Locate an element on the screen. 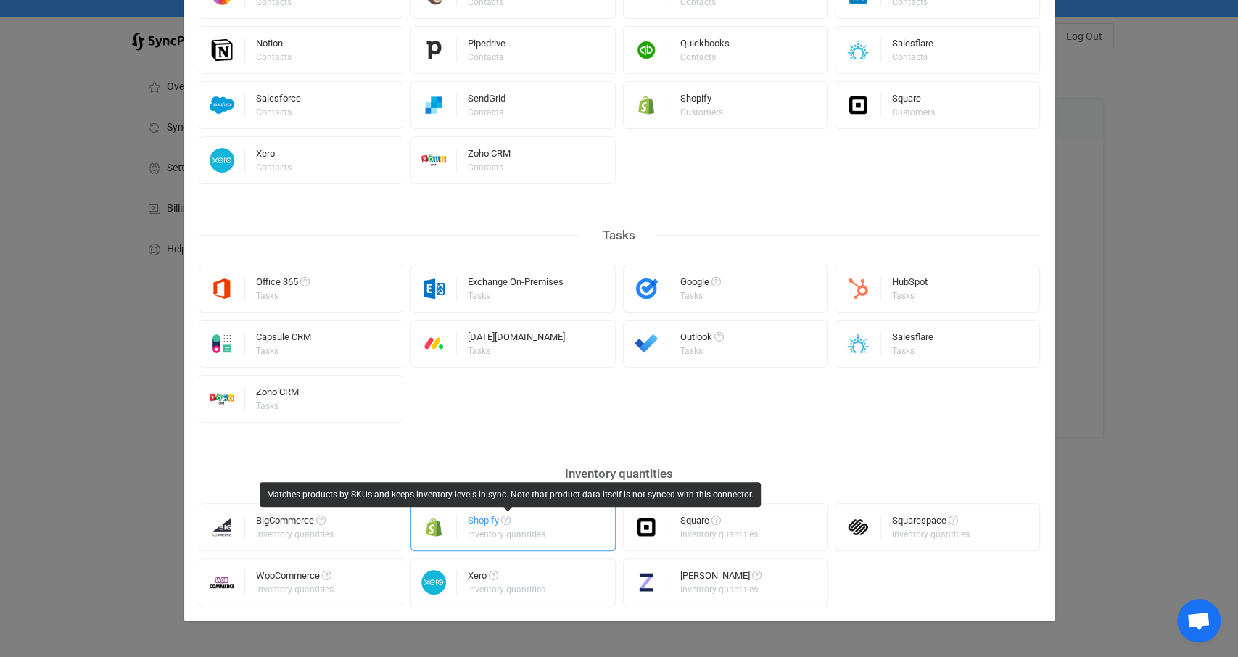  img: hubspot.png is located at coordinates (858, 289).